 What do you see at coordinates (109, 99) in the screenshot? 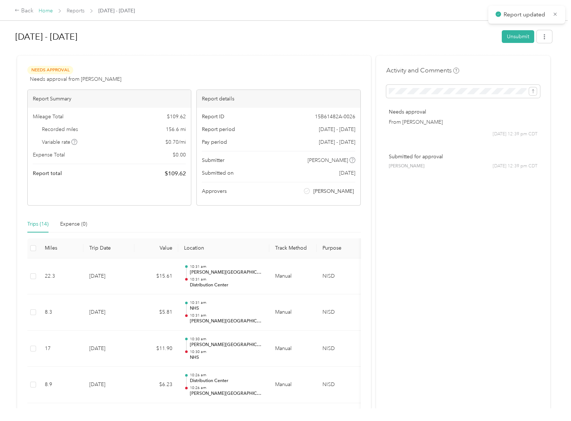
I see `div: Report Summary` at bounding box center [109, 99].